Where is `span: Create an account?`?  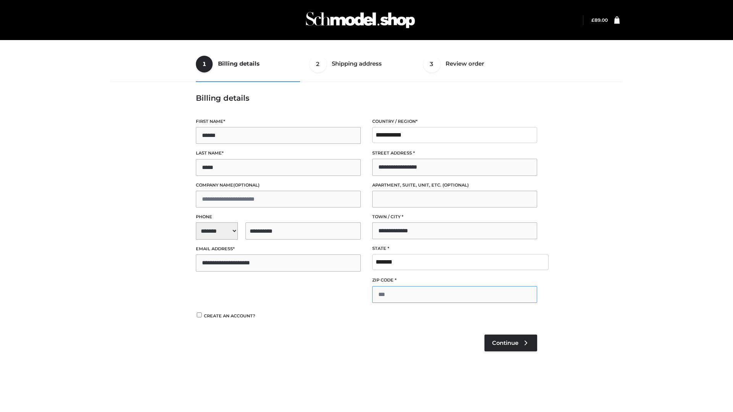
span: Create an account? is located at coordinates (229, 316).